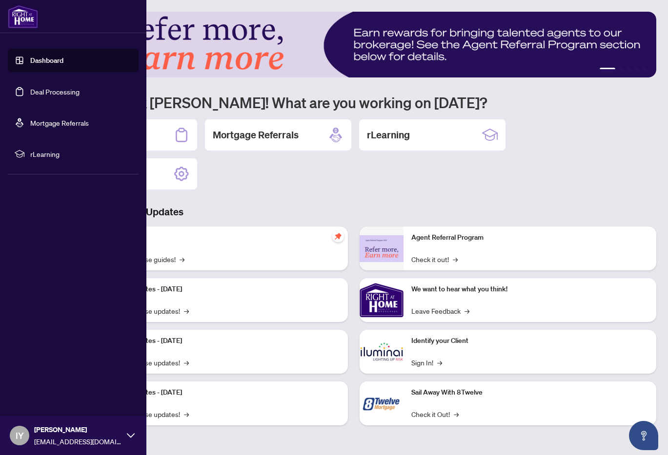 This screenshot has height=455, width=668. Describe the element at coordinates (440, 311) in the screenshot. I see `a: Leave Feedback→` at that location.